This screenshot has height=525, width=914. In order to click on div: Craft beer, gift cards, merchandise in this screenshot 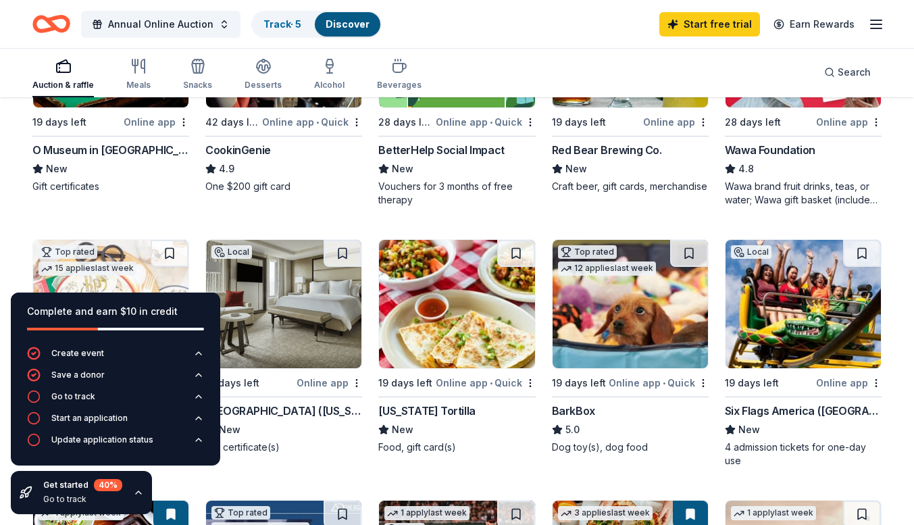, I will do `click(630, 186)`.